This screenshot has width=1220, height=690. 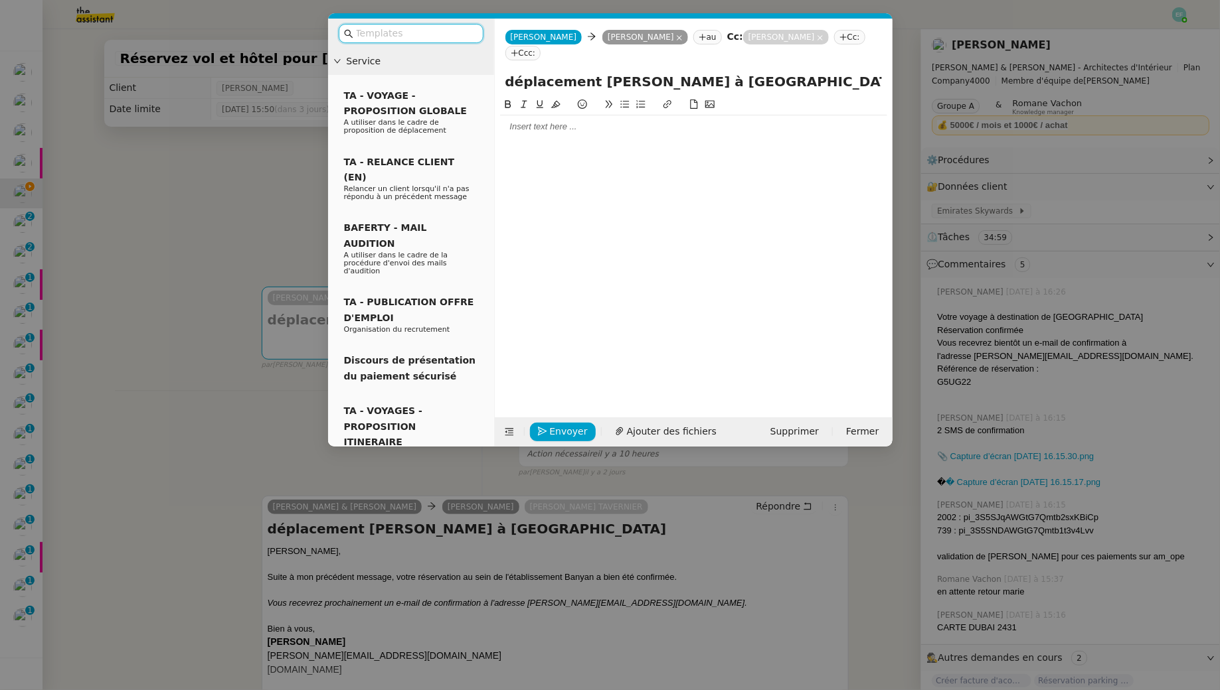 What do you see at coordinates (562, 432) in the screenshot?
I see `button: Envoyer` at bounding box center [562, 432].